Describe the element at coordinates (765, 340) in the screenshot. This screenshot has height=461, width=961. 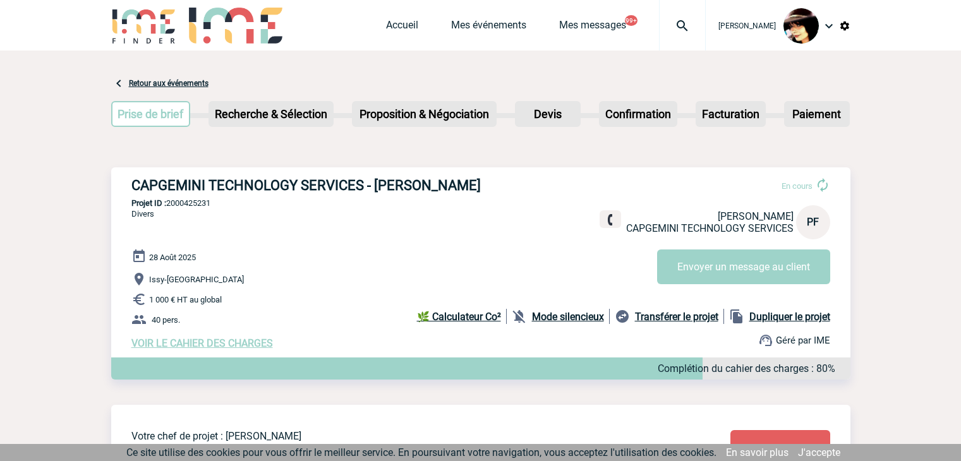
I see `img: support.png` at that location.